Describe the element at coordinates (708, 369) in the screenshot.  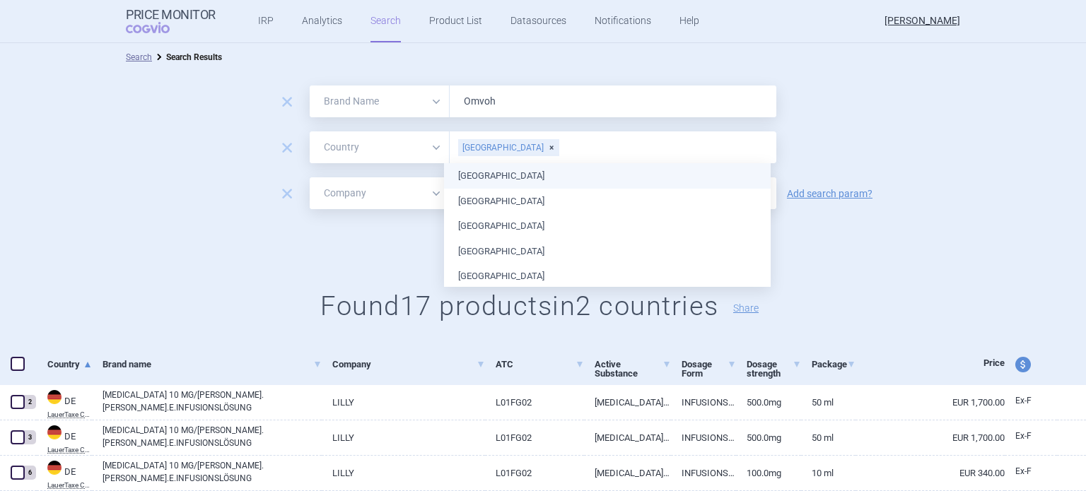
I see `a: Dosage Form` at that location.